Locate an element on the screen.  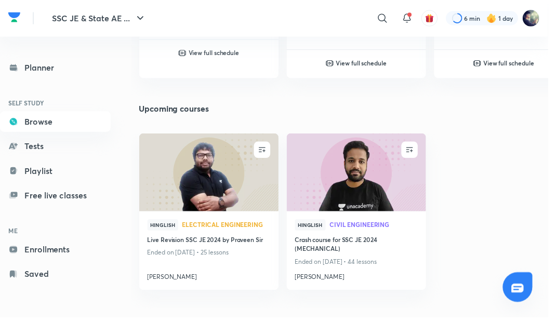
img: avatar is located at coordinates (436, 19).